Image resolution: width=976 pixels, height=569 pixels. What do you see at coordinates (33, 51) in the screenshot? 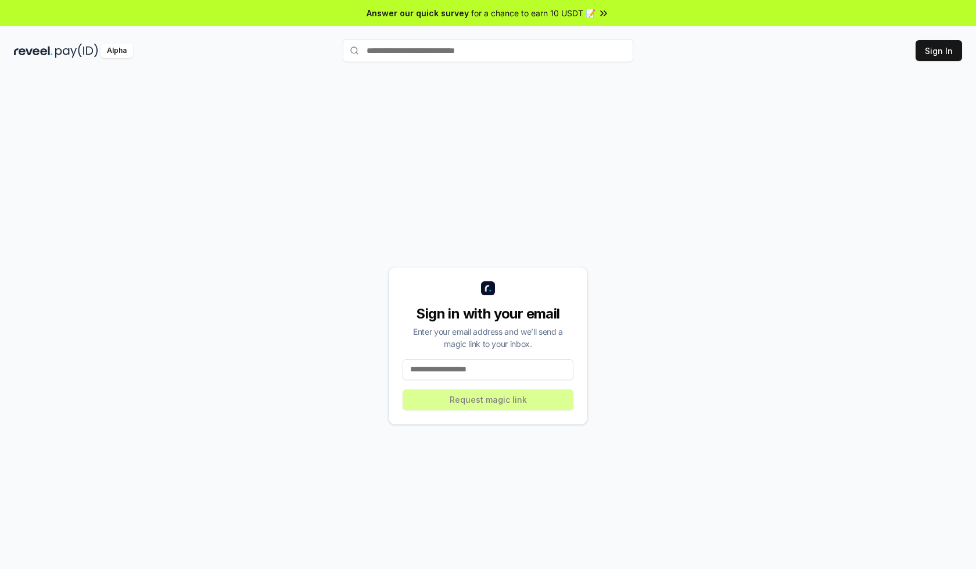
I see `img: reveel_dark` at bounding box center [33, 51].